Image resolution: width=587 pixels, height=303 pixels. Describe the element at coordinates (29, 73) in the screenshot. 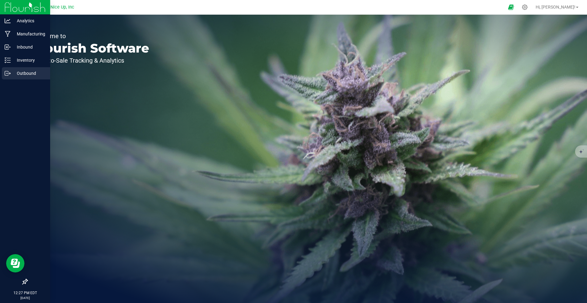

I see `p: Outbound` at that location.